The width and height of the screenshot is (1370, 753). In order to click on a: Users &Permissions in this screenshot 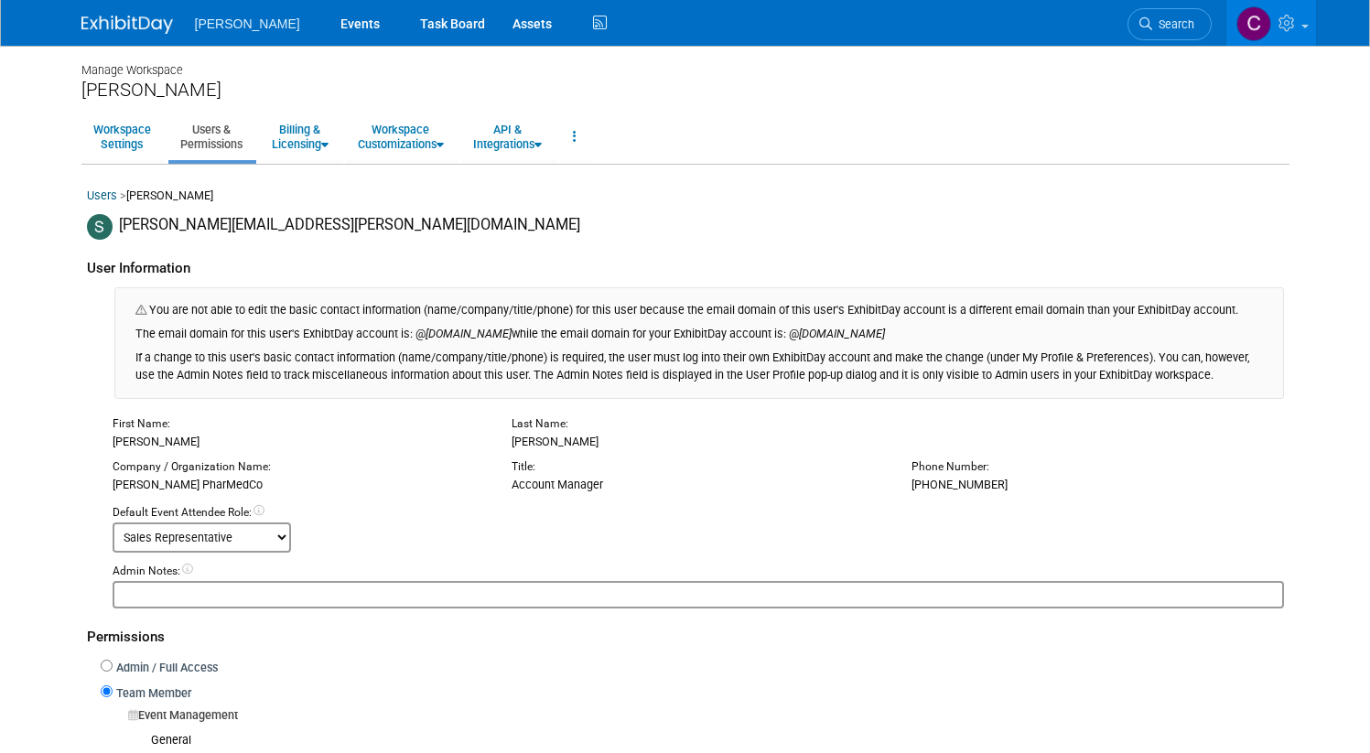, I will do `click(211, 136)`.